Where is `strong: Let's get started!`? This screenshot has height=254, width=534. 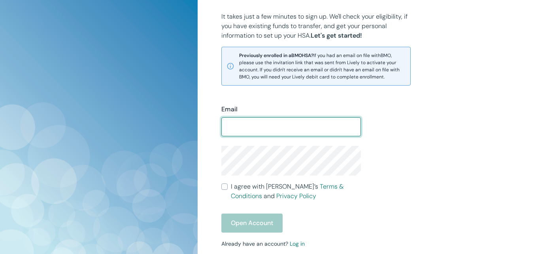 strong: Let's get started! is located at coordinates (337, 35).